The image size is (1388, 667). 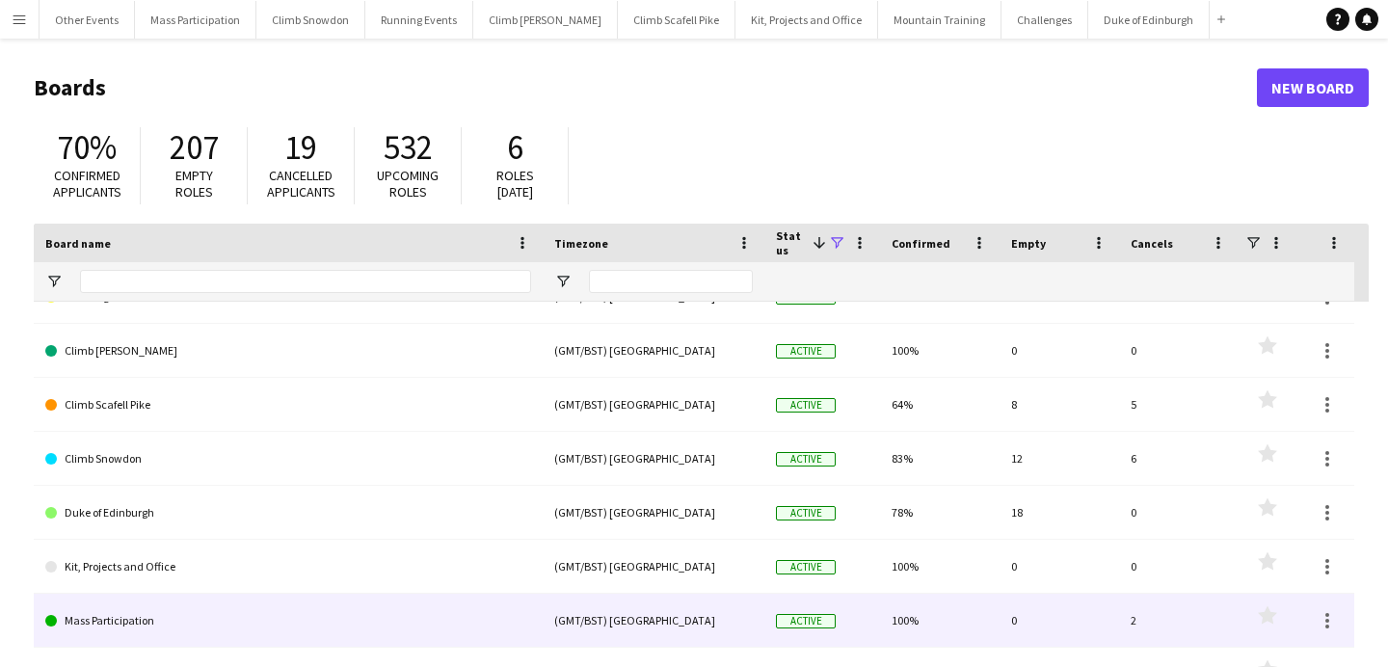 What do you see at coordinates (288, 567) in the screenshot?
I see `a: Kit, Projects and Office` at bounding box center [288, 567].